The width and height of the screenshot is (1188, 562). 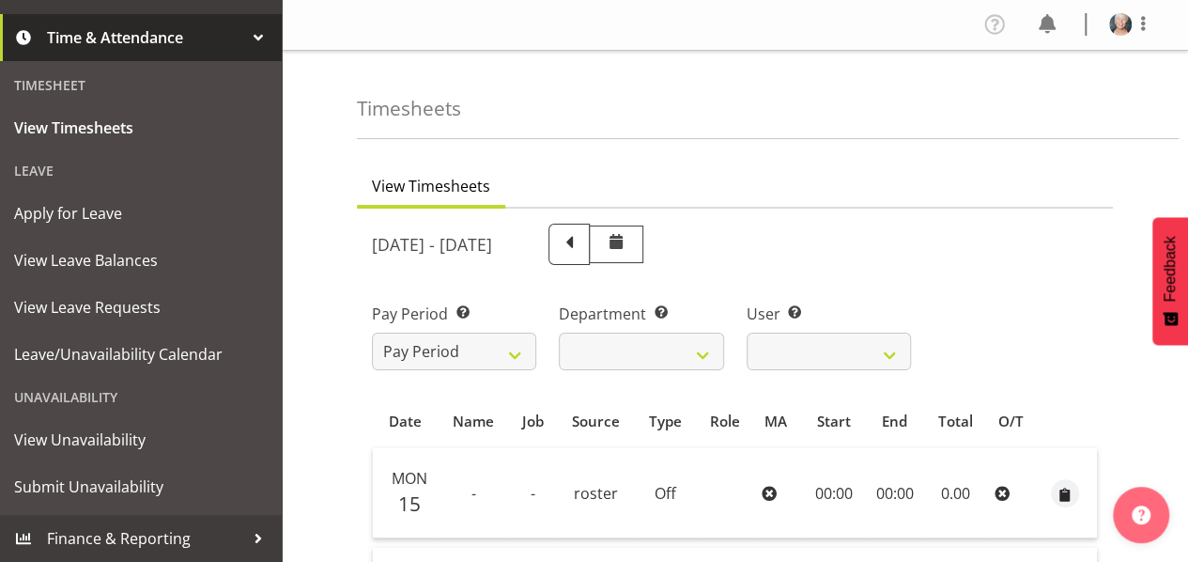 What do you see at coordinates (409, 108) in the screenshot?
I see `h4: Timesheets` at bounding box center [409, 108].